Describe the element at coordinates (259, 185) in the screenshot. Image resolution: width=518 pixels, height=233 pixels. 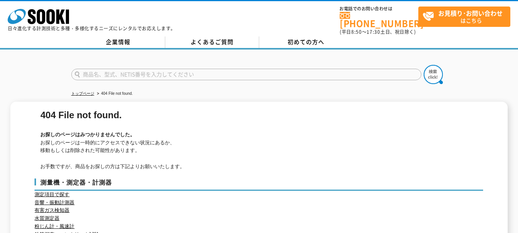
I see `h3: 測量機・測定器・計測器` at that location.